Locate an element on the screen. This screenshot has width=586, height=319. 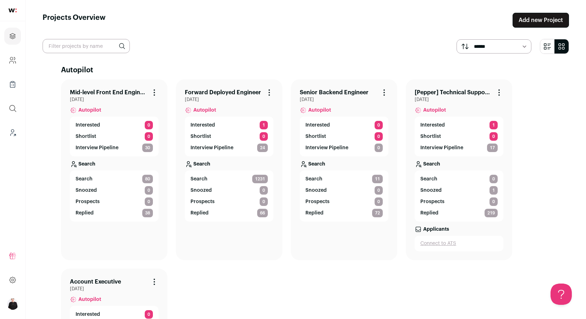
a: Replied 72 is located at coordinates (344, 213).